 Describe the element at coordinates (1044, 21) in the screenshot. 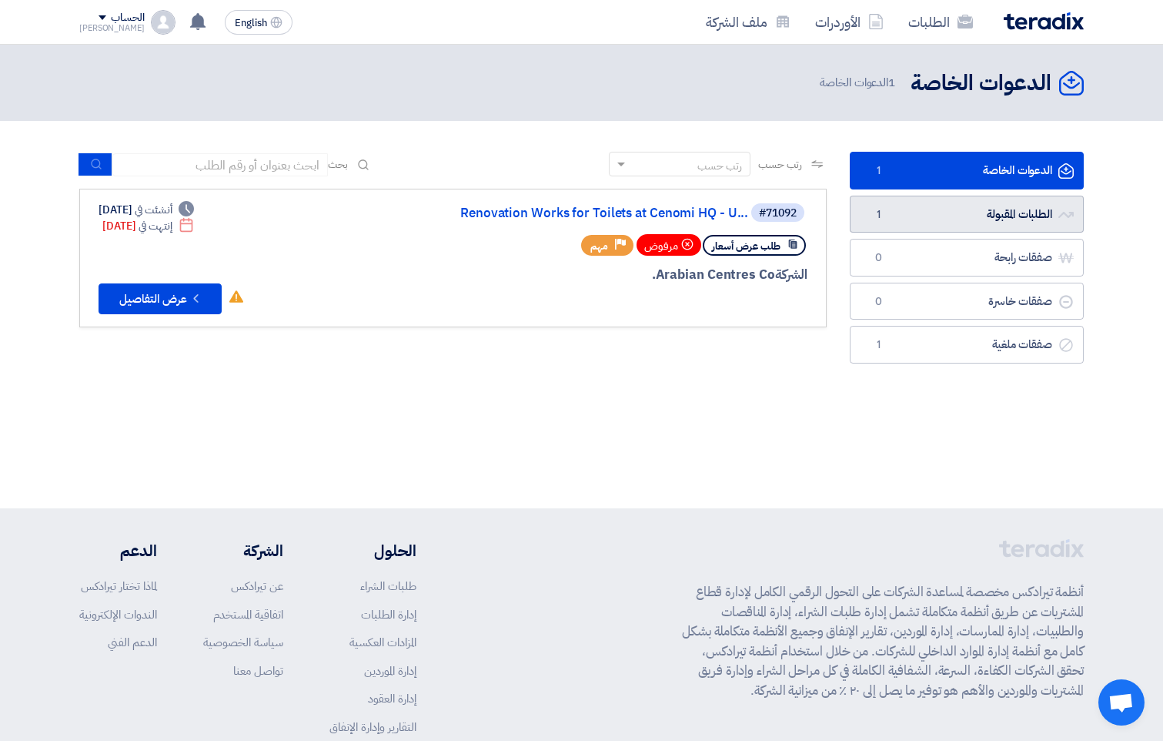

I see `img: Teradix logo` at that location.